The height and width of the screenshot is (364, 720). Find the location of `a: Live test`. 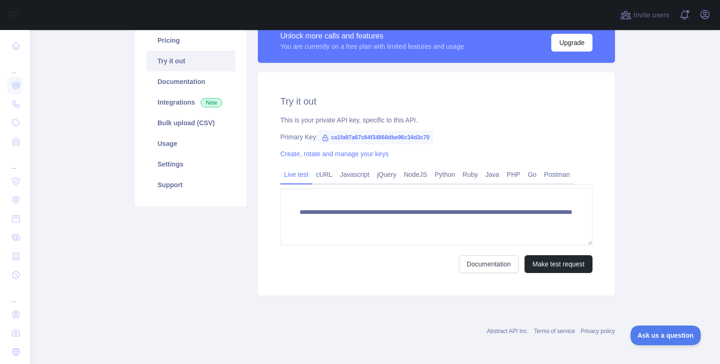

a: Live test is located at coordinates (296, 174).